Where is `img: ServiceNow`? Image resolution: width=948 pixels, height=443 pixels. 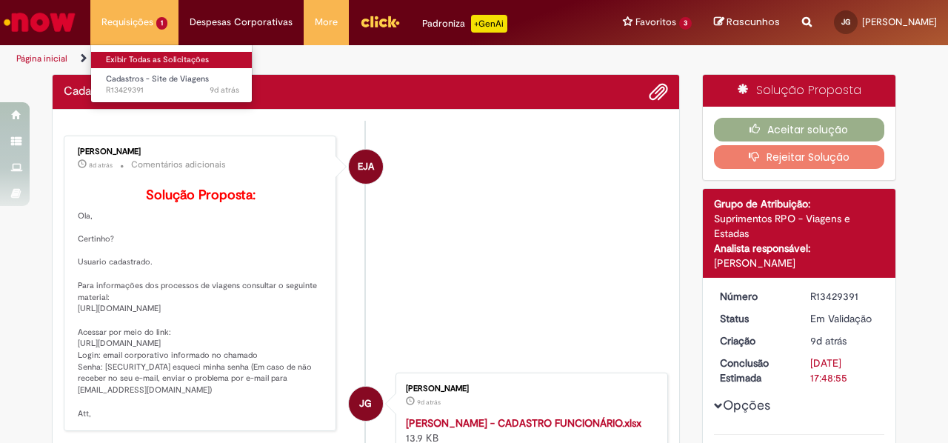
img: ServiceNow is located at coordinates (39, 22).